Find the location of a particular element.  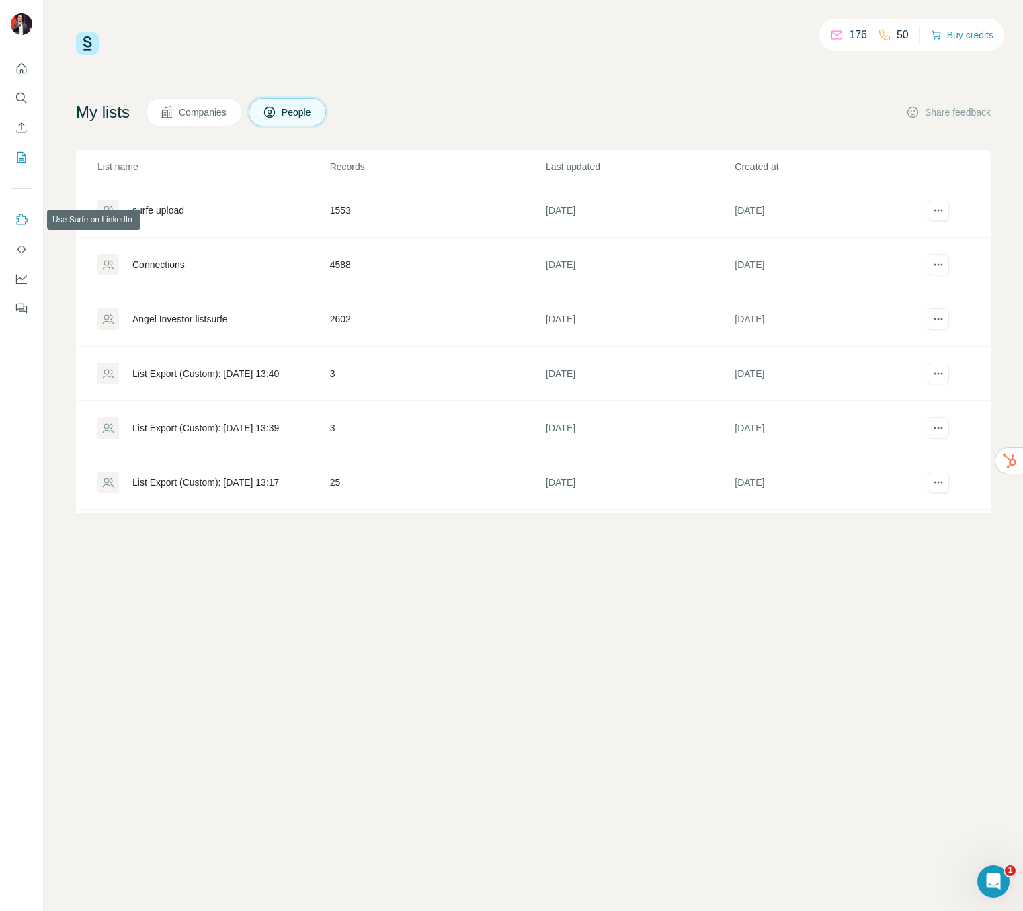

p: Created at is located at coordinates (828, 167).